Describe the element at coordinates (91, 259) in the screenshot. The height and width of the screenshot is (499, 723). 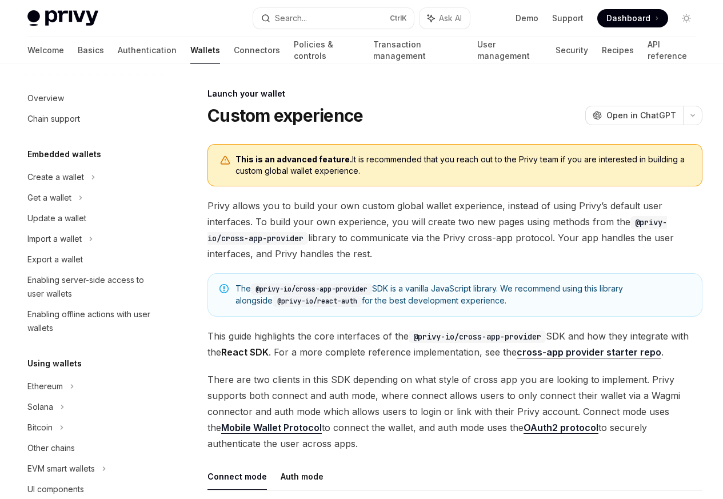
I see `a: Export a wallet` at that location.